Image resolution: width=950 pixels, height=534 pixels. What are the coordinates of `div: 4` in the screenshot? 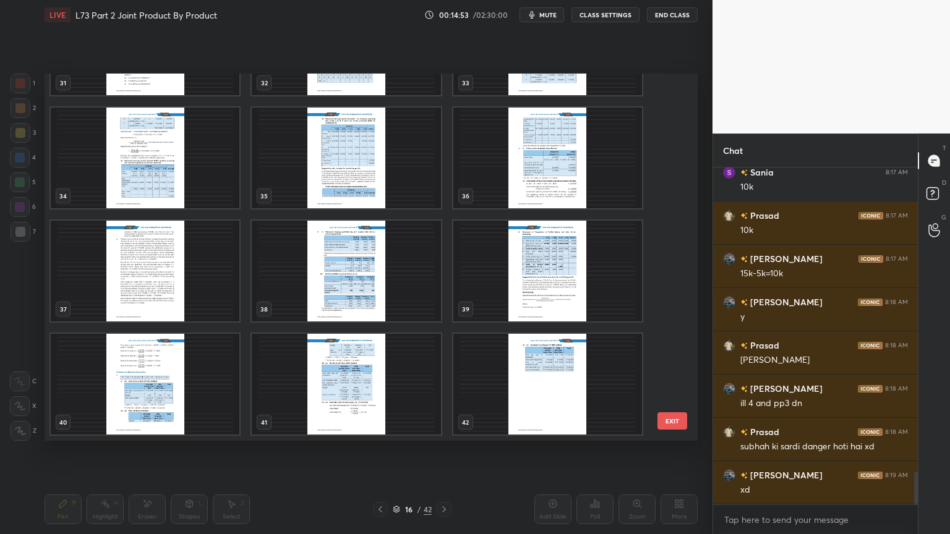 It's located at (23, 158).